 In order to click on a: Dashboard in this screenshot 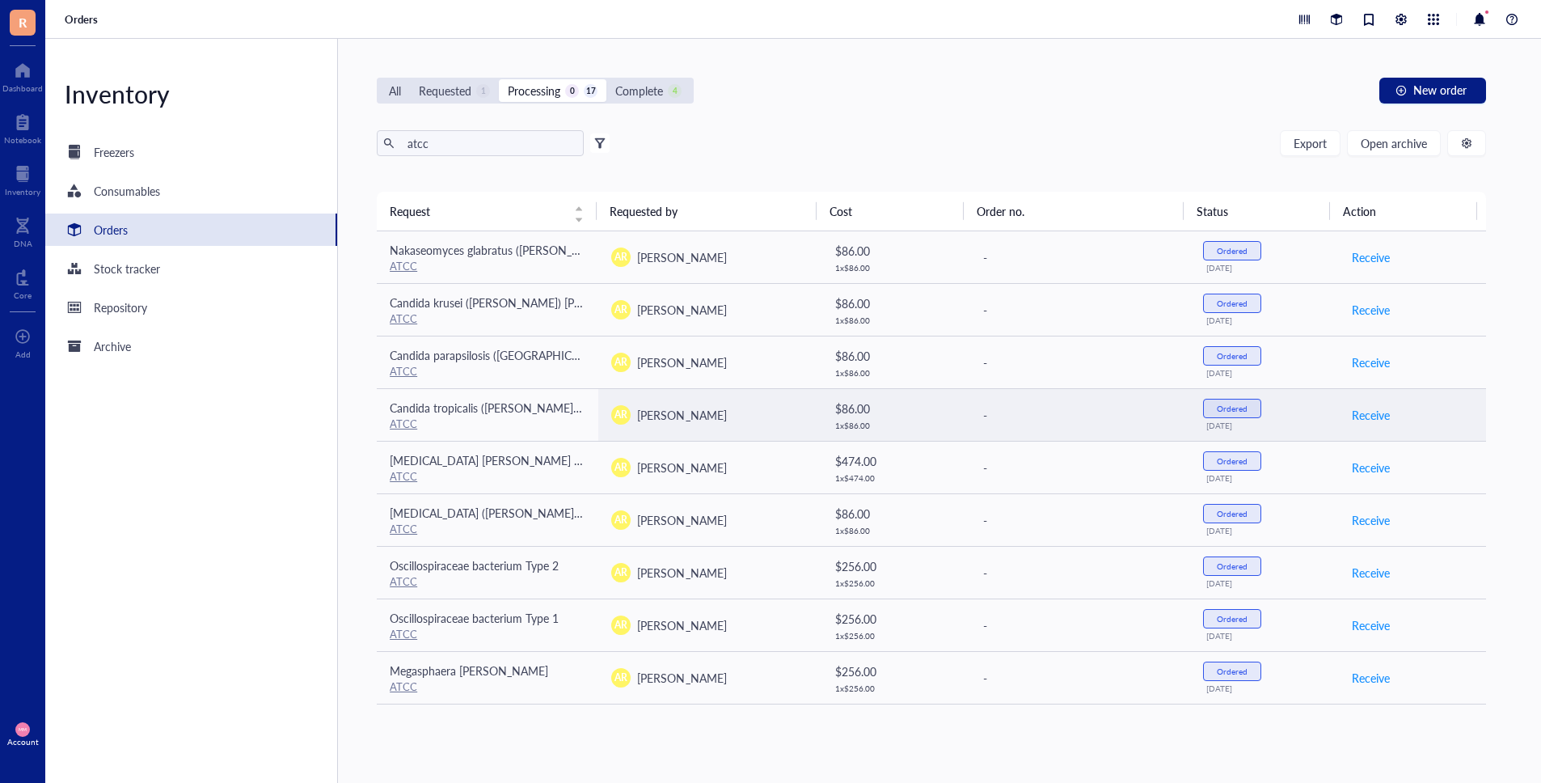, I will do `click(23, 75)`.